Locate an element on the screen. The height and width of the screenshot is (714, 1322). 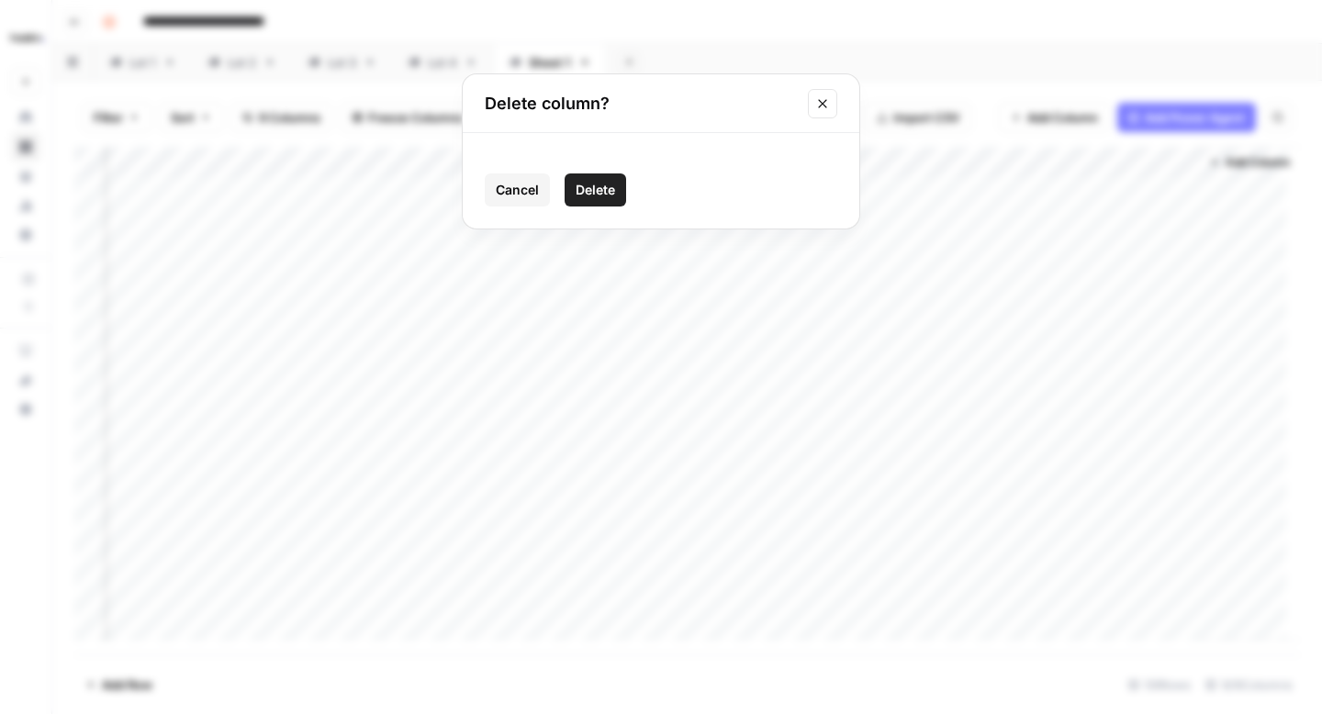
button: Close modal is located at coordinates (823, 104).